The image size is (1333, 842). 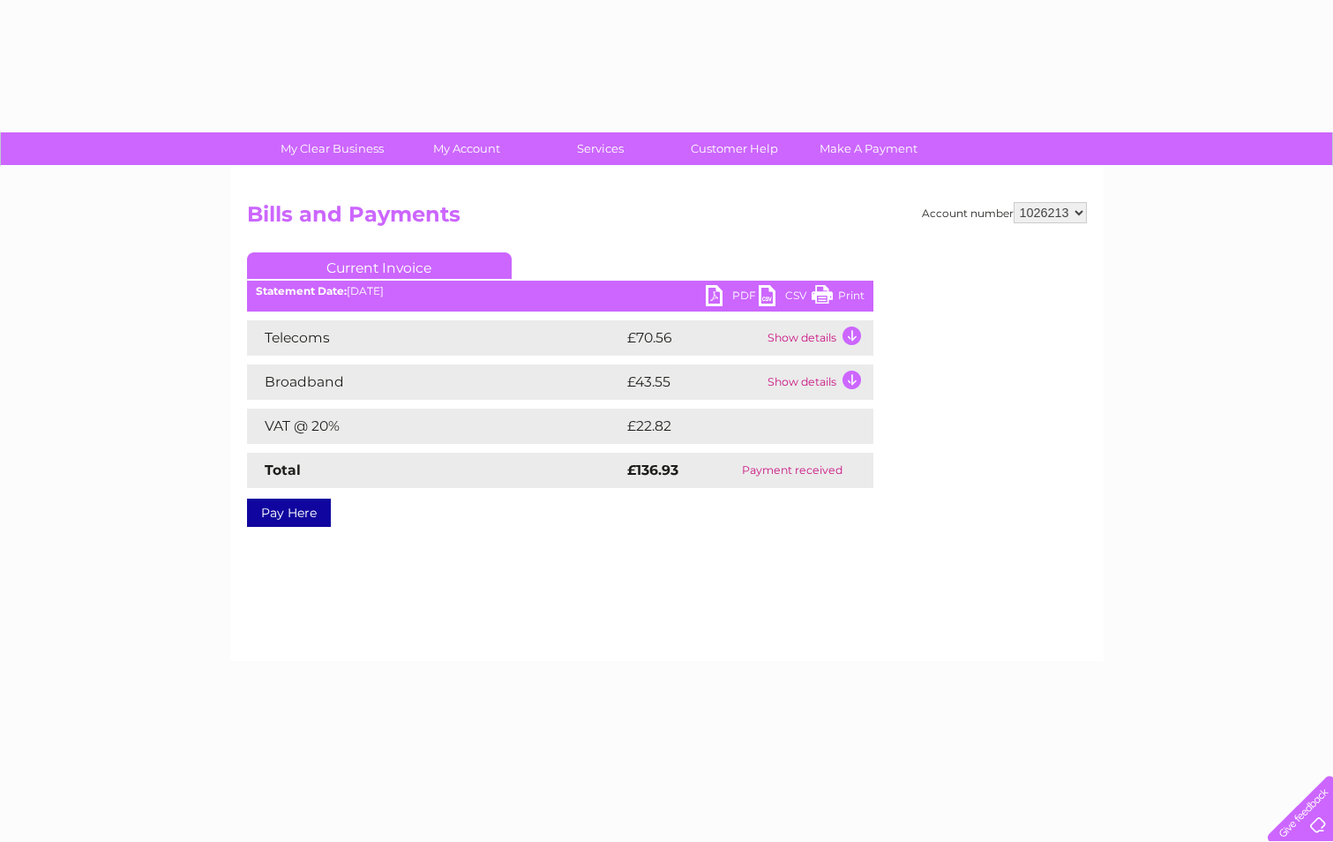 I want to click on td: Telecoms, so click(x=435, y=338).